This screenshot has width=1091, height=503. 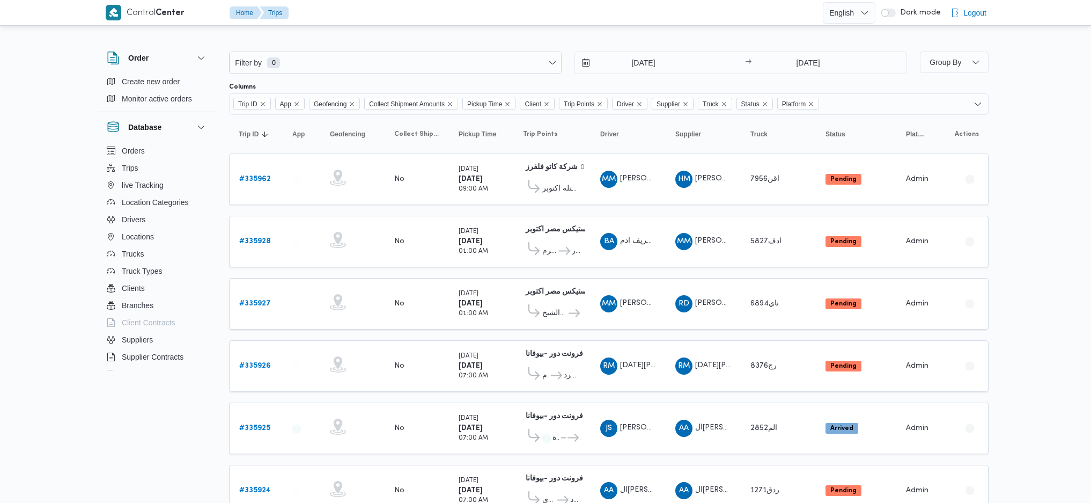 What do you see at coordinates (352, 104) in the screenshot?
I see `button: Remove Geofencing from selection in this group` at bounding box center [352, 104].